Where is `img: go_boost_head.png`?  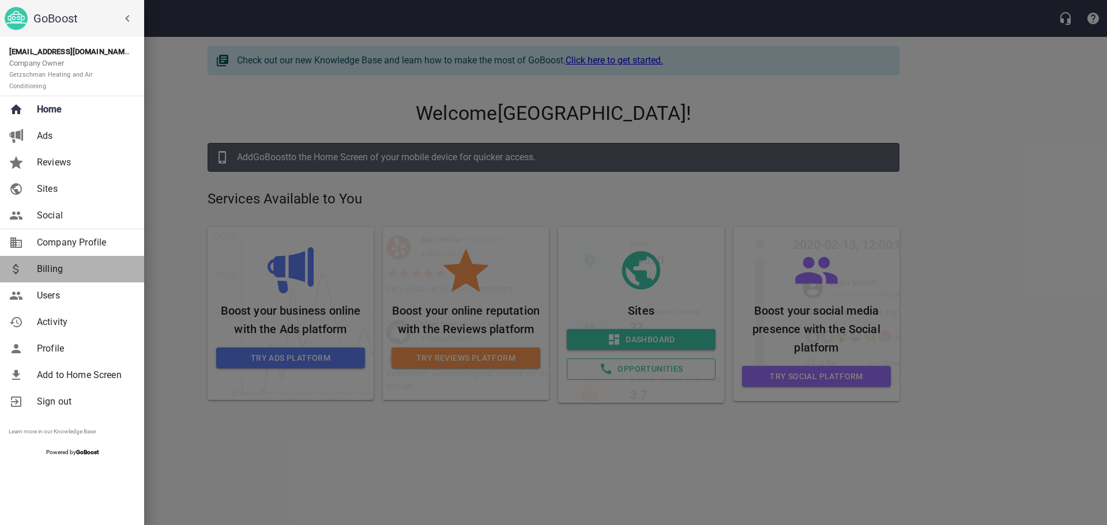 img: go_boost_head.png is located at coordinates (16, 18).